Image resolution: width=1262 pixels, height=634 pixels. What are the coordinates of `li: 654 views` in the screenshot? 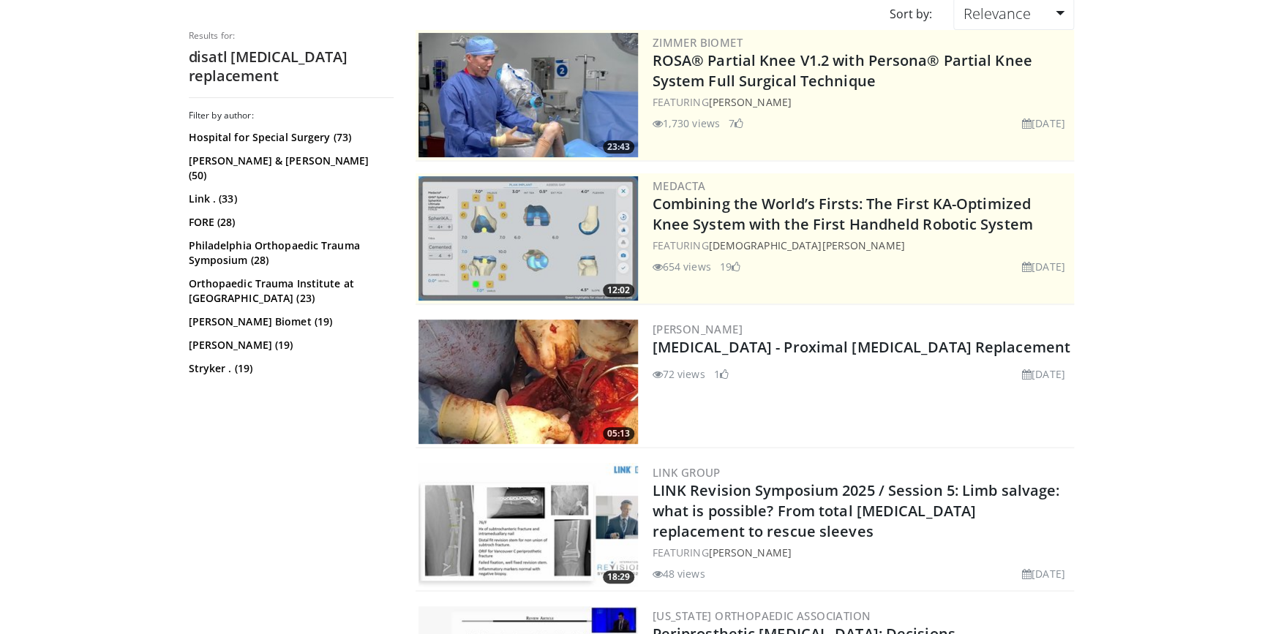 It's located at (682, 266).